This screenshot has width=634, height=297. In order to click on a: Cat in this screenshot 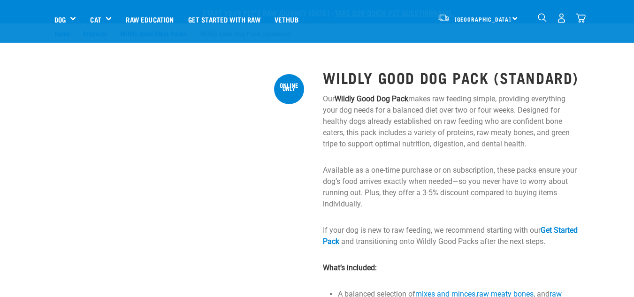, I will do `click(95, 19)`.